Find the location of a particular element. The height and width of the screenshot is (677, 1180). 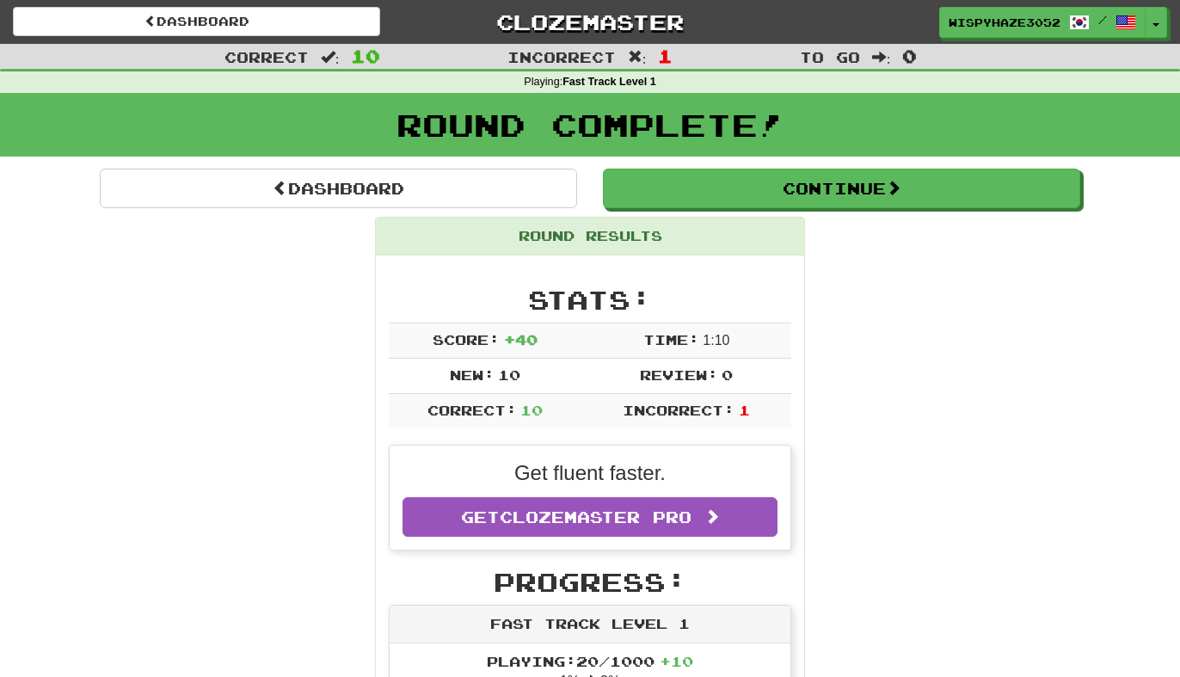

span: New: is located at coordinates (472, 374).